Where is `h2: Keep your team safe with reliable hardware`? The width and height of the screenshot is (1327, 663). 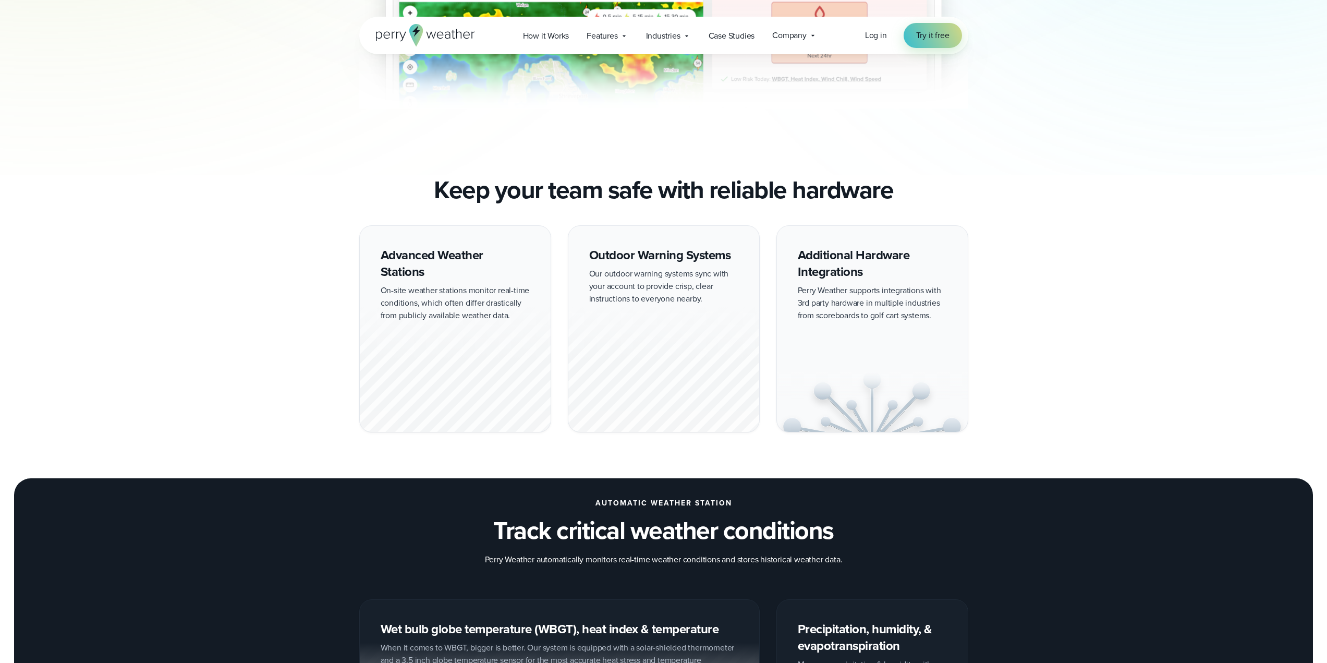 h2: Keep your team safe with reliable hardware is located at coordinates (663, 190).